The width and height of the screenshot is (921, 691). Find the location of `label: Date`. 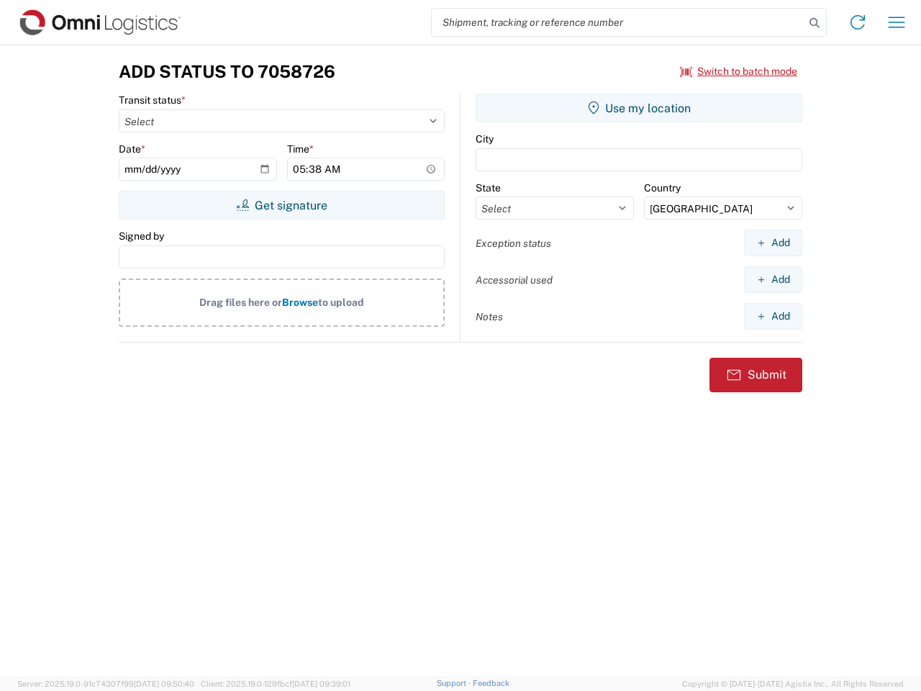

label: Date is located at coordinates (132, 149).